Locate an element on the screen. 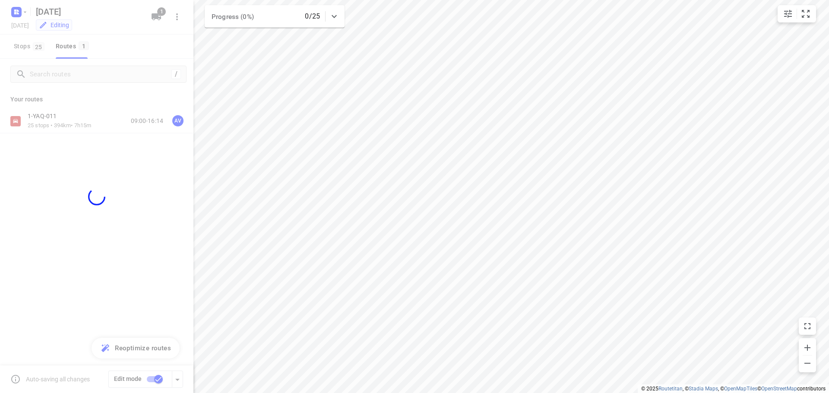 The height and width of the screenshot is (393, 829). button: Map settings is located at coordinates (788, 14).